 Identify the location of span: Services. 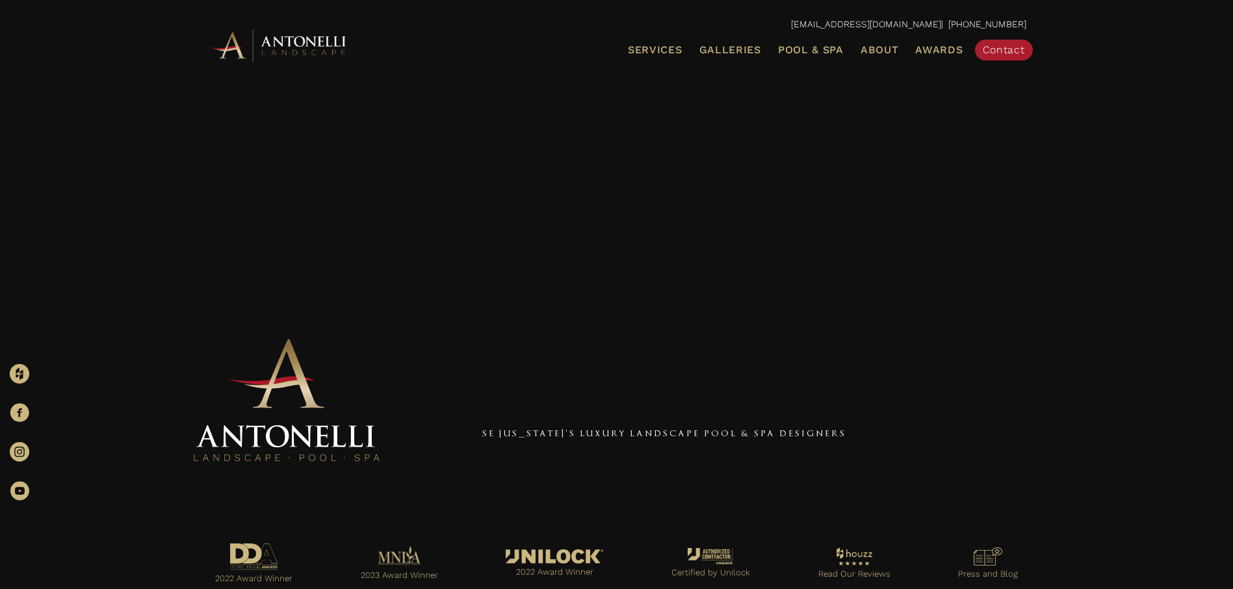
(655, 50).